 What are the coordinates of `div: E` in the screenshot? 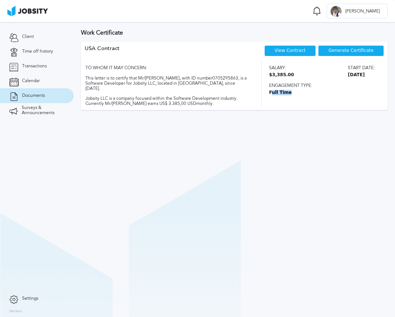 It's located at (336, 11).